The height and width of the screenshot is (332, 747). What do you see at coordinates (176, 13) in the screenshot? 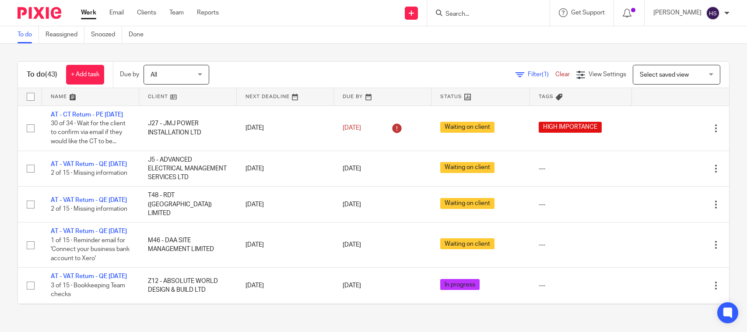
I see `a: Team` at bounding box center [176, 13].